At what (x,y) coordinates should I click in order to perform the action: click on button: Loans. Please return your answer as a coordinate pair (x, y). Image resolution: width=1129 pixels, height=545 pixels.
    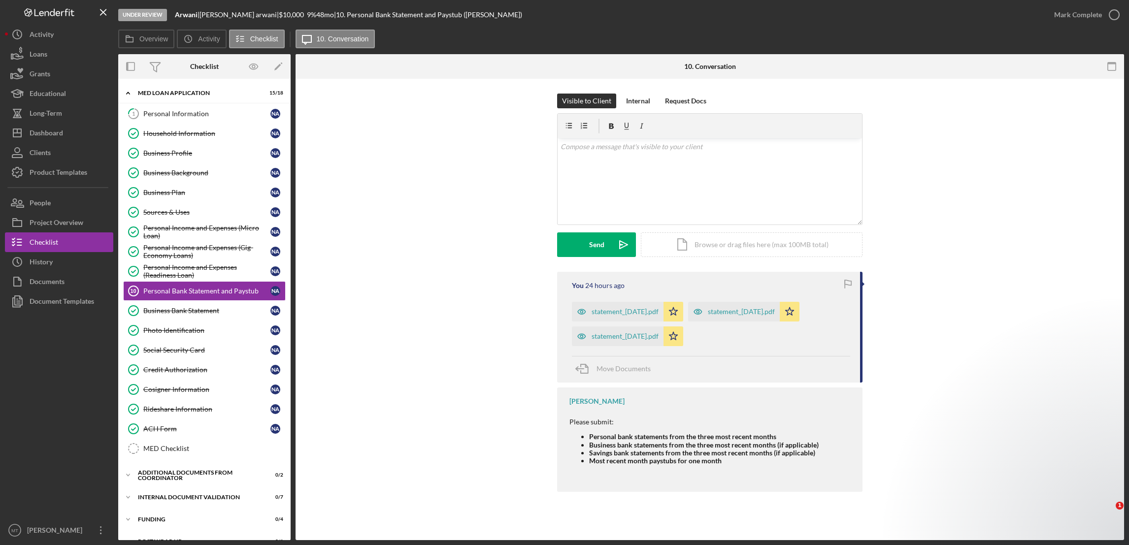
    Looking at the image, I should click on (59, 54).